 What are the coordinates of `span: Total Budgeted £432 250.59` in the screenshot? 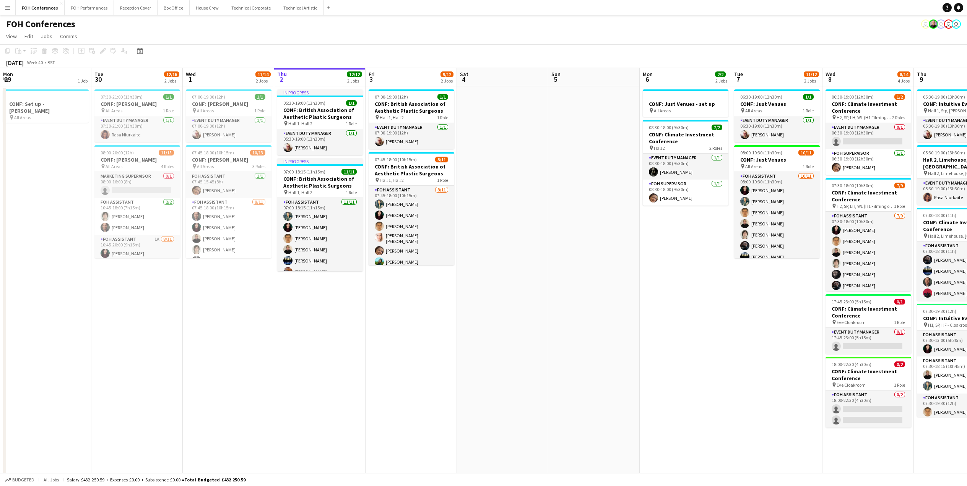 It's located at (215, 480).